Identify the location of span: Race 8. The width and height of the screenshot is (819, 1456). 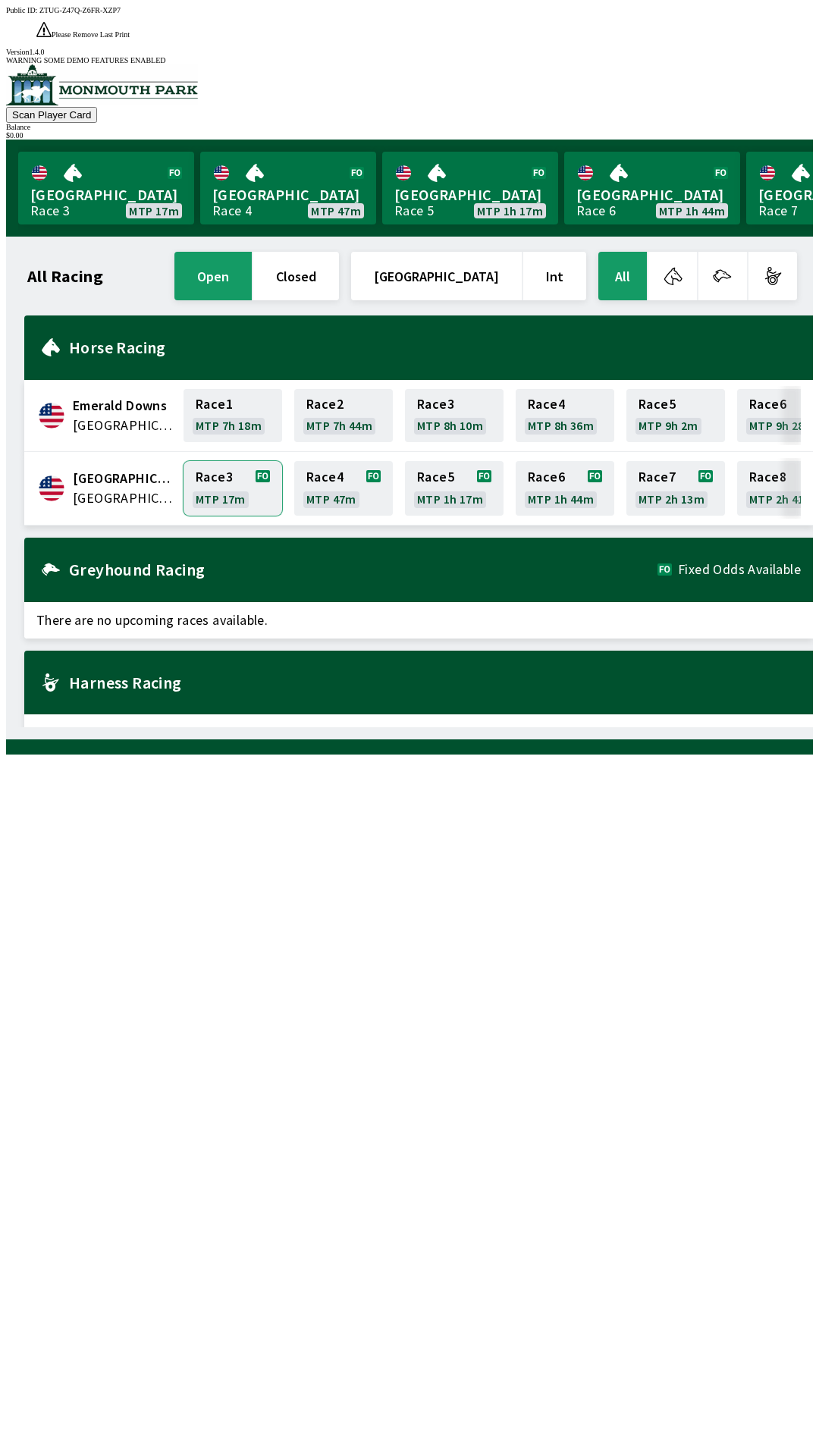
(767, 477).